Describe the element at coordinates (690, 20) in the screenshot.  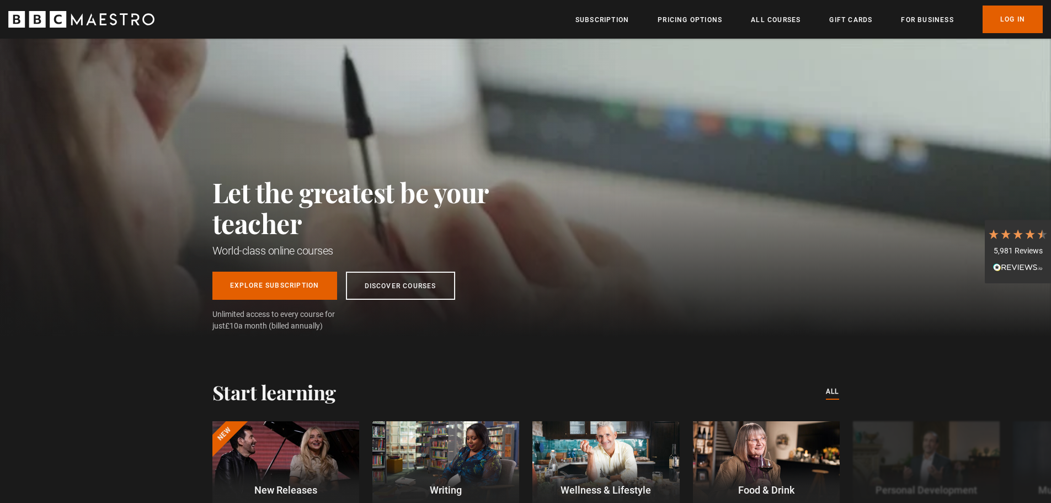
I see `a: Pricing Options` at that location.